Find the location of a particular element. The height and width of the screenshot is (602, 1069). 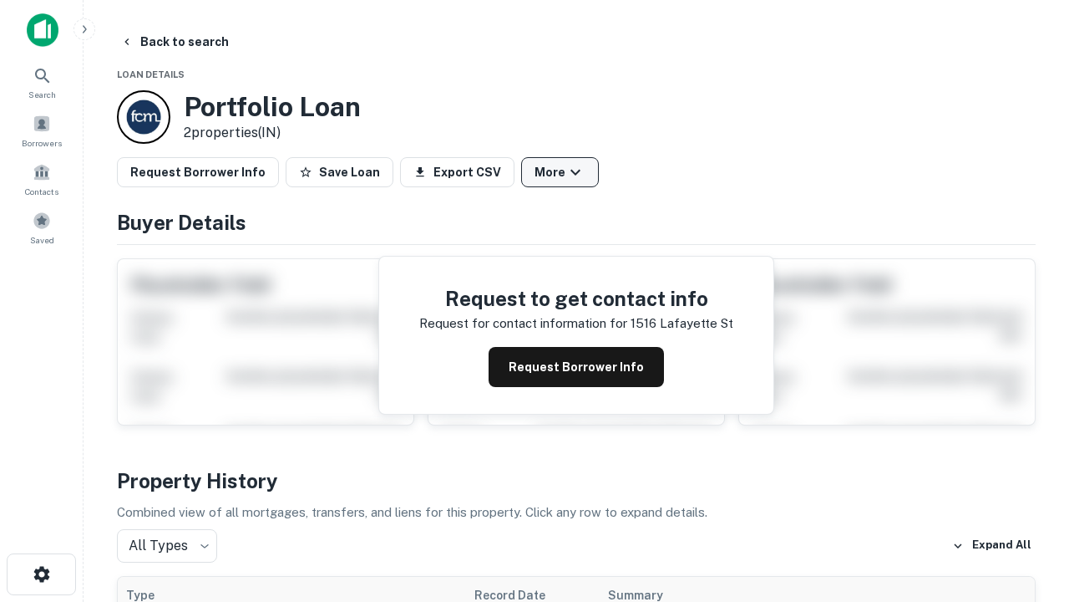

div: Contacts is located at coordinates (42, 179).